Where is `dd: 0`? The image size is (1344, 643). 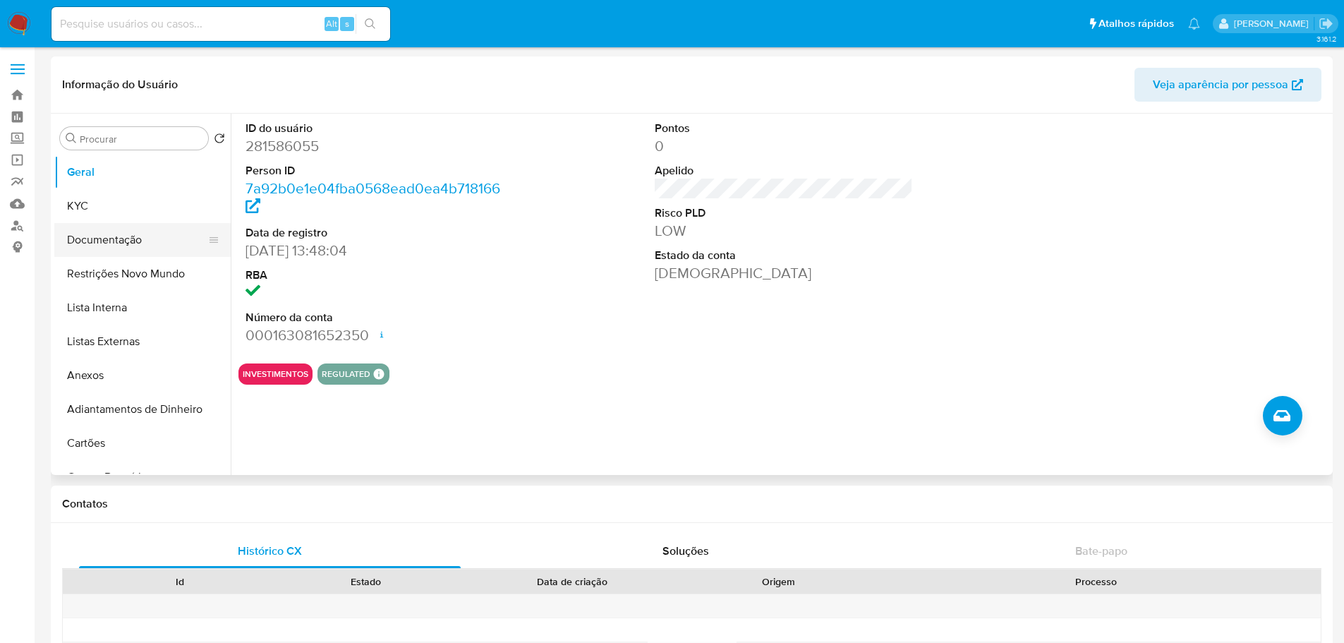
dd: 0 is located at coordinates (784, 146).